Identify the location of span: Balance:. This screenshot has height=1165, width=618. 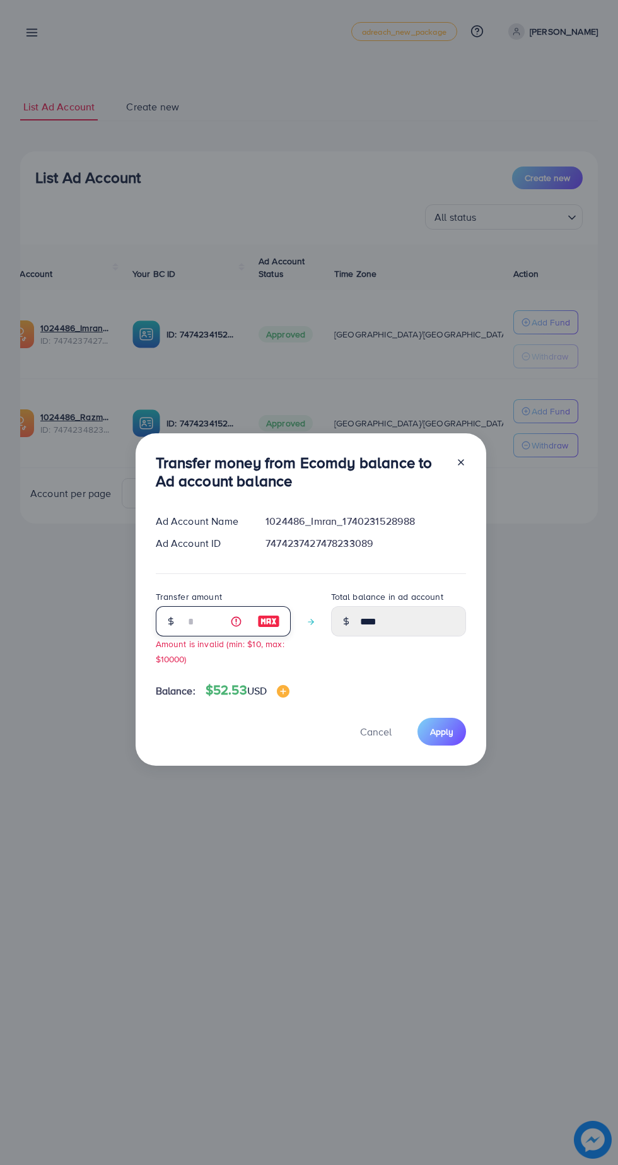
(175, 690).